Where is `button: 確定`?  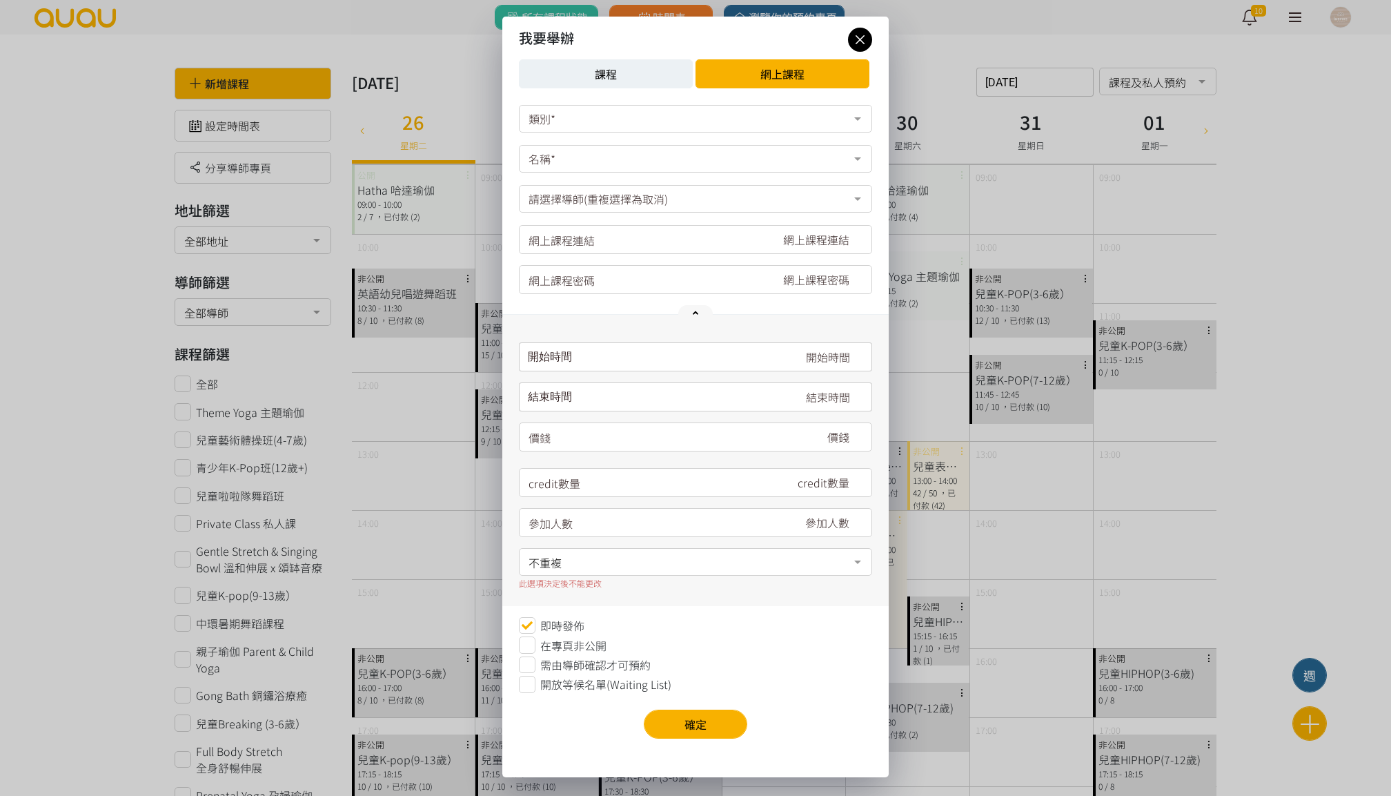 button: 確定 is located at coordinates (696, 724).